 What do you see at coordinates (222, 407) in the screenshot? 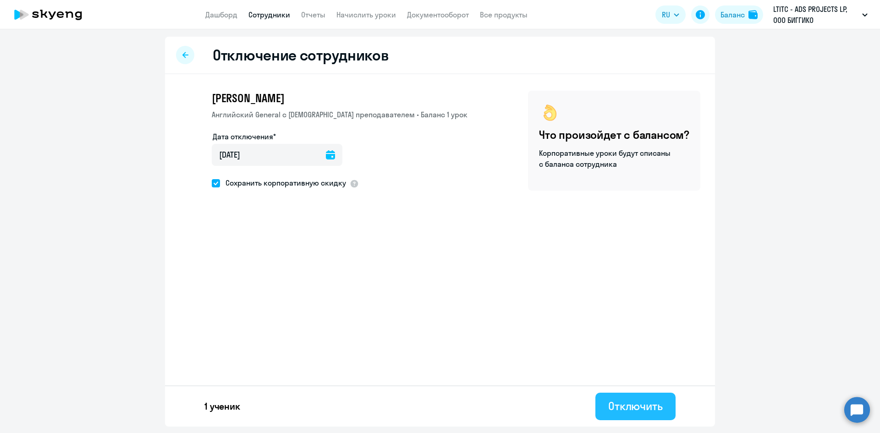
I see `p: 1 ученик` at bounding box center [222, 407].